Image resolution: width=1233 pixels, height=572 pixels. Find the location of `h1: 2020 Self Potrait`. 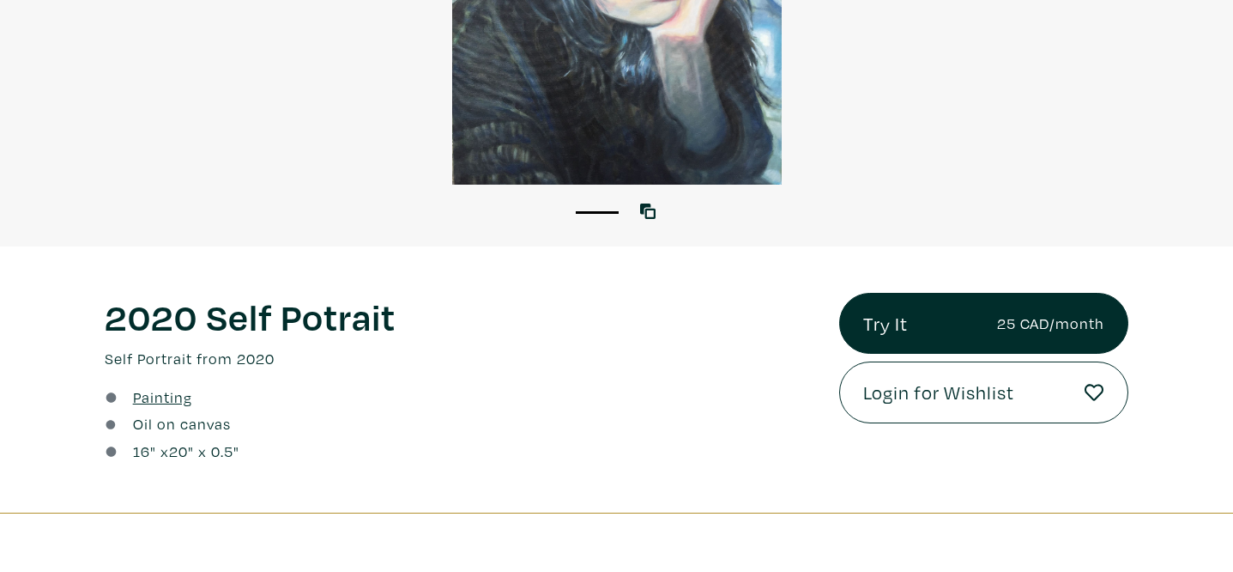

h1: 2020 Self Potrait is located at coordinates (459, 316).